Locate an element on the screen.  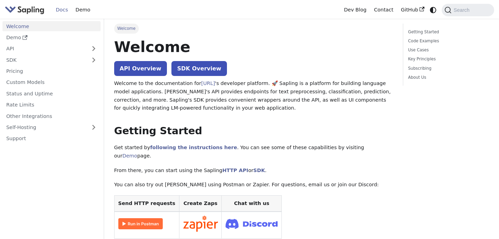
a: GitHub is located at coordinates (413, 10).